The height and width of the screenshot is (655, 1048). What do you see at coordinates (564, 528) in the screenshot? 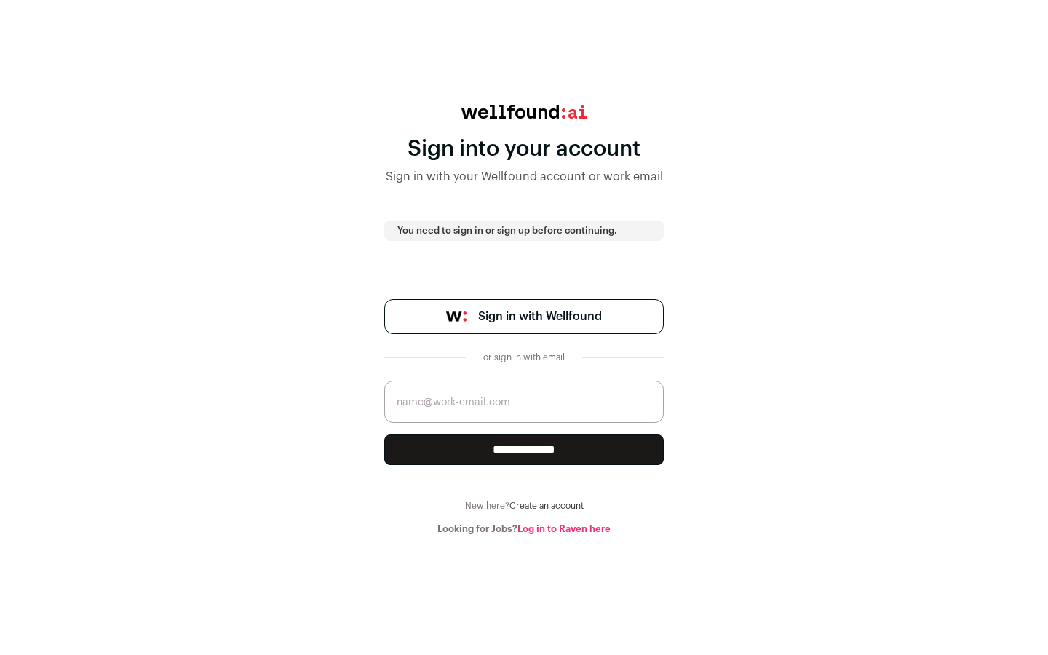
I see `a: Log in to Raven here` at bounding box center [564, 528].